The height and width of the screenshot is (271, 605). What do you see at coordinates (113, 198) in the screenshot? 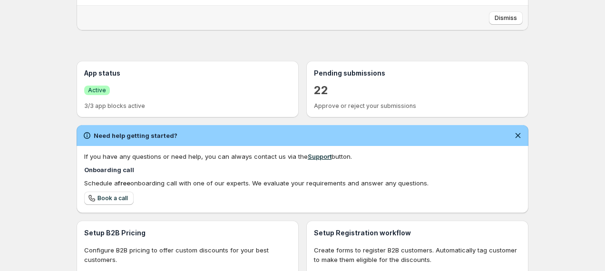
I see `span: Book a call` at bounding box center [113, 198].